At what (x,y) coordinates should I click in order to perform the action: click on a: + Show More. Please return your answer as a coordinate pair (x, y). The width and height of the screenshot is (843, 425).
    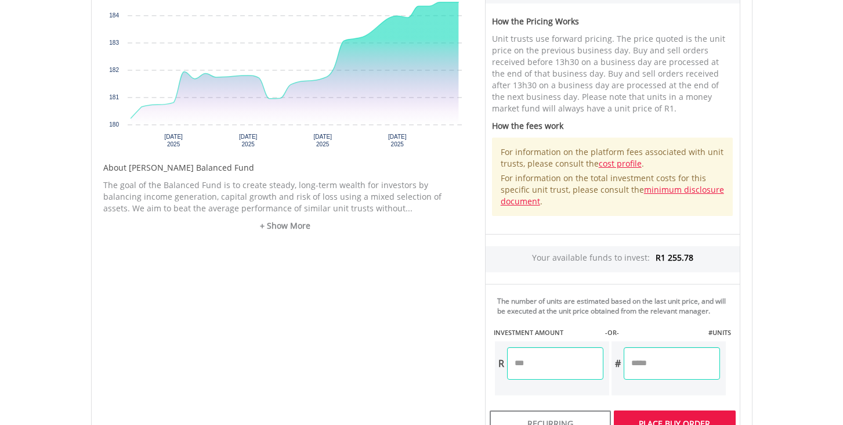
    Looking at the image, I should click on (286, 226).